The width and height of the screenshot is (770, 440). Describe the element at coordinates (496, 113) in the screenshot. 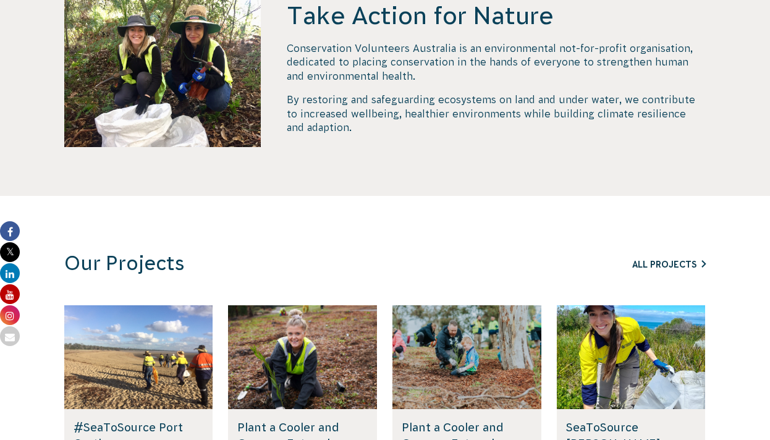

I see `p: By restoring and safeguarding ecosystems on land and under water, we contribute to increased well...` at that location.